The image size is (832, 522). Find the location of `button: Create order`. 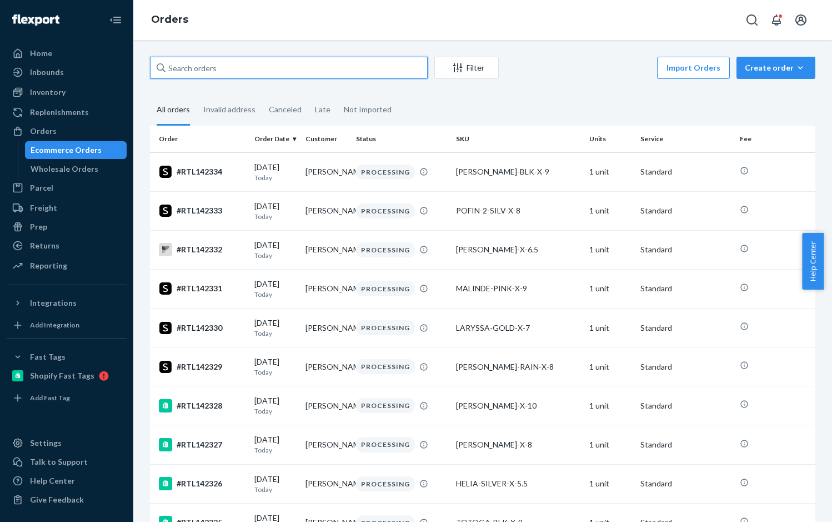

button: Create order is located at coordinates (776, 68).